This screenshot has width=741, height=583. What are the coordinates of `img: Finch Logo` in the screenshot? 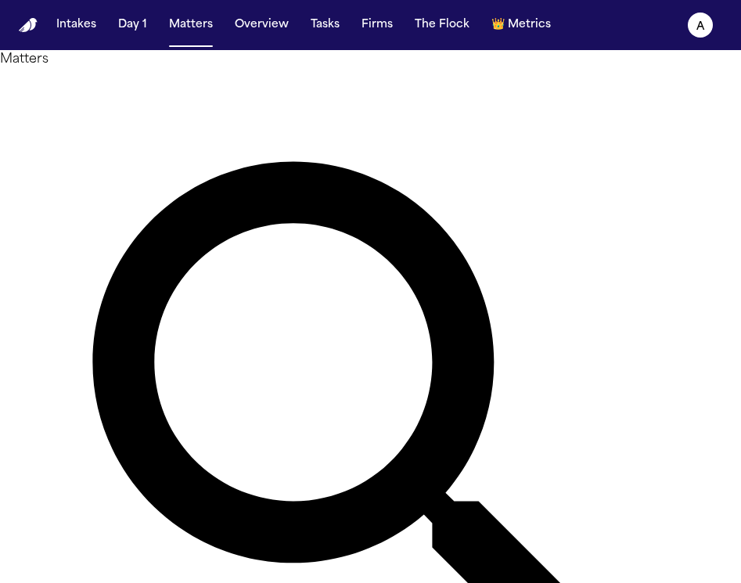 It's located at (28, 25).